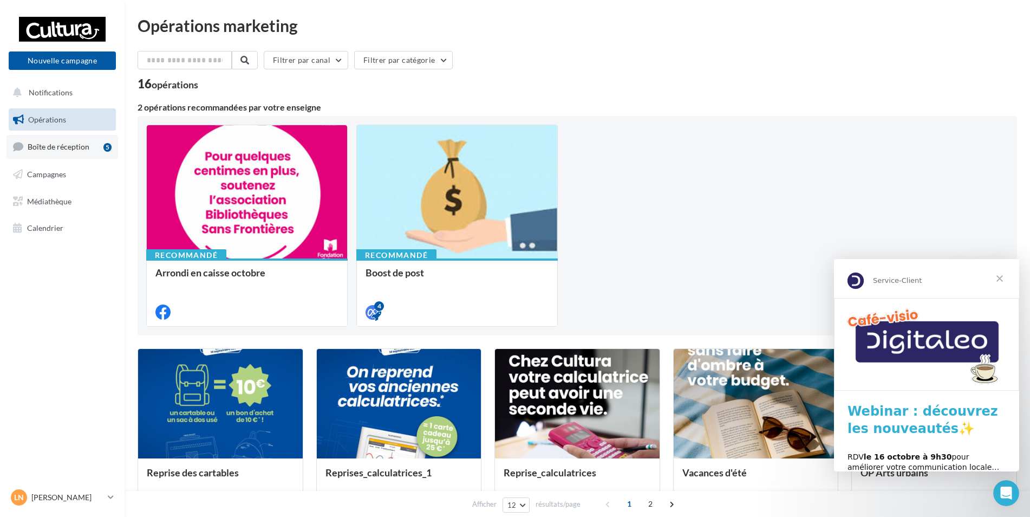 This screenshot has width=1030, height=517. I want to click on span: Notifications, so click(50, 92).